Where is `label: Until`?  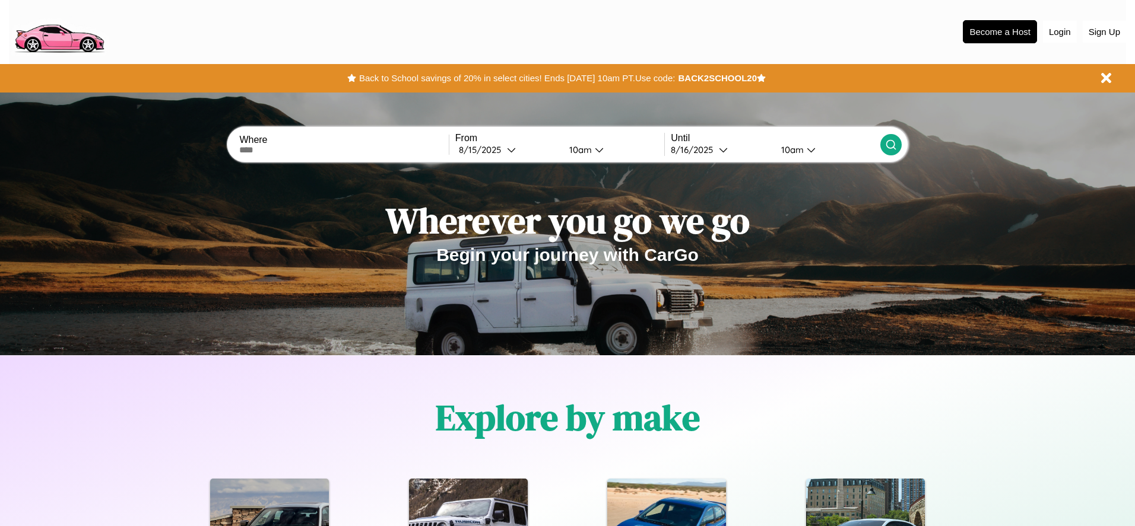
label: Until is located at coordinates (775, 138).